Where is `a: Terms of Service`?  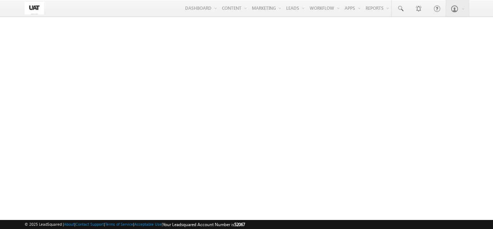
a: Terms of Service is located at coordinates (119, 224).